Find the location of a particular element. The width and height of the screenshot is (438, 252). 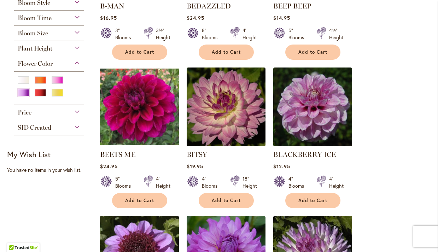

span: $14.95 is located at coordinates (282, 18).